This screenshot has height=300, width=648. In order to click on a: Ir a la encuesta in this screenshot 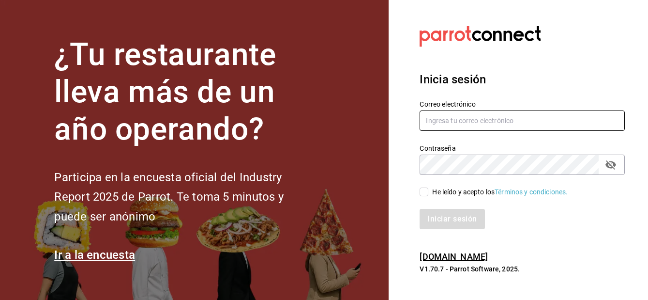, I will do `click(94, 255)`.